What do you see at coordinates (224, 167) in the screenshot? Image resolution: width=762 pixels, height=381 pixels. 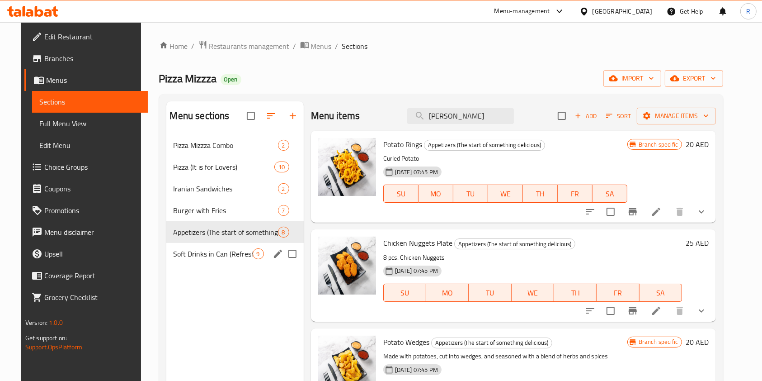 I see `span: Pizza (It is for Lovers)` at bounding box center [224, 167].